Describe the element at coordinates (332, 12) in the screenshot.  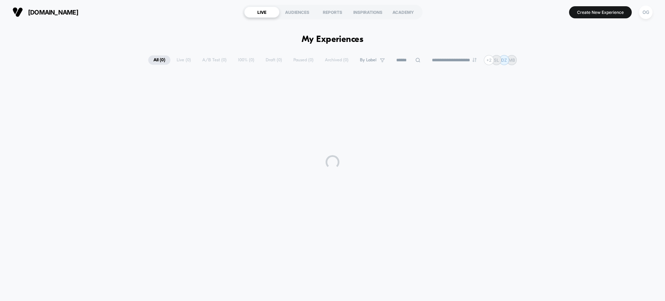
I see `div: REPORTS` at that location.